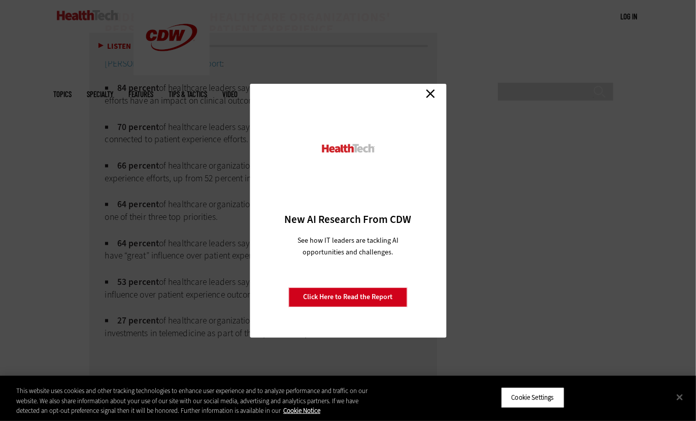 The image size is (696, 421). Describe the element at coordinates (348, 246) in the screenshot. I see `p: See how IT leaders are tackling AI opportunities and challenges.` at that location.